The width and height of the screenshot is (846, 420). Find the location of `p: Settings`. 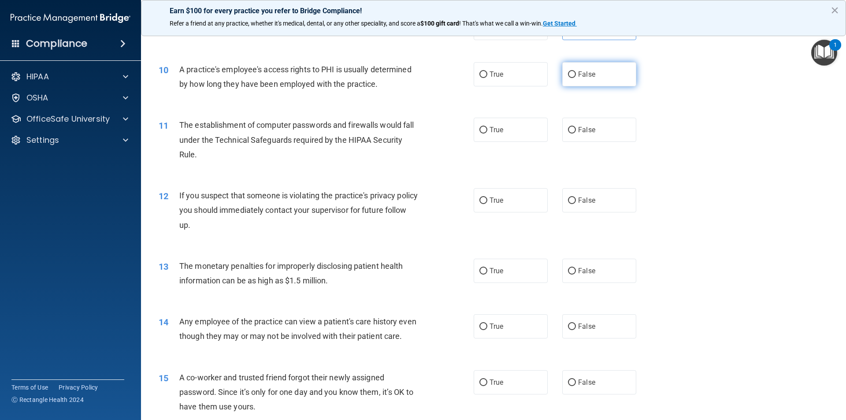

p: Settings is located at coordinates (43, 140).